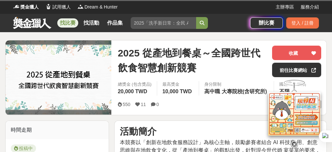 This screenshot has height=152, width=332. Describe the element at coordinates (177, 91) in the screenshot. I see `span: 10,000 TWD` at that location.